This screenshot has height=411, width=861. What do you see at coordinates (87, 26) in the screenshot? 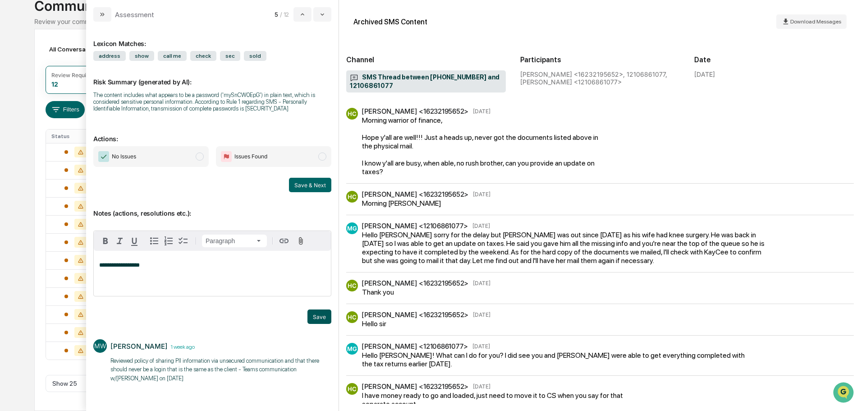
I see `p: How can we help?` at bounding box center [87, 26].